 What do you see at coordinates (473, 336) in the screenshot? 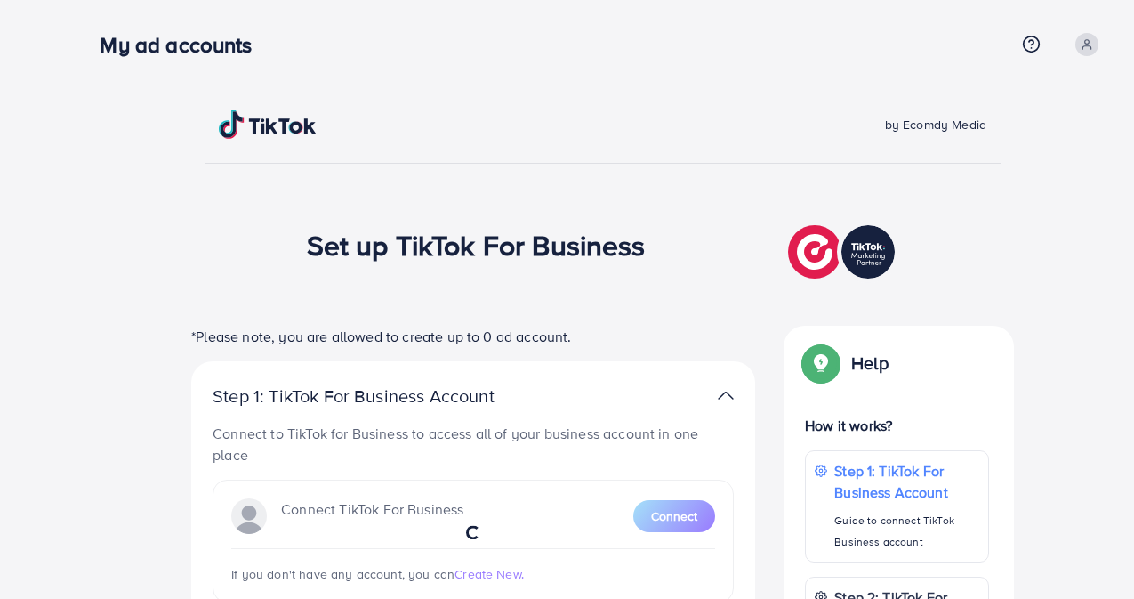
I see `p: *Please note, you are allowed to create up to 0 ad account.` at bounding box center [473, 336].